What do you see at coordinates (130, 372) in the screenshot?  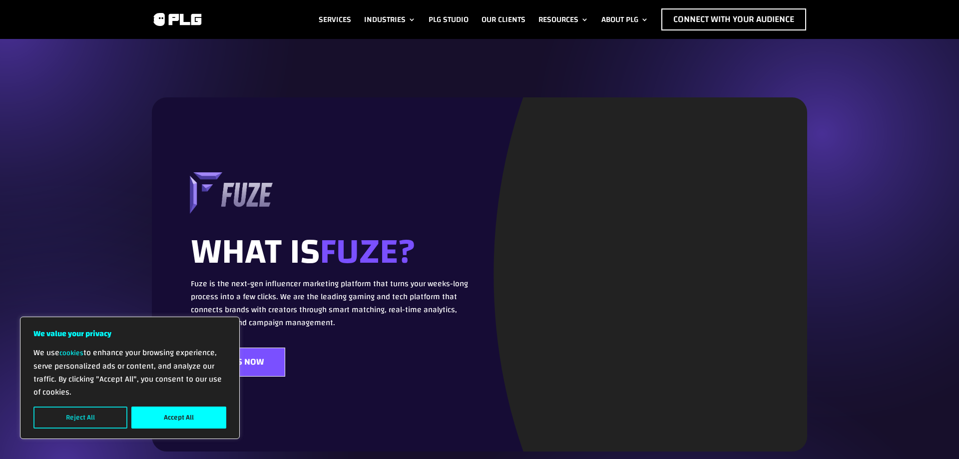 I see `p: We use to enhance your browsing experience, serve personalized ads or content, and analyze our tr...` at bounding box center [130, 372].